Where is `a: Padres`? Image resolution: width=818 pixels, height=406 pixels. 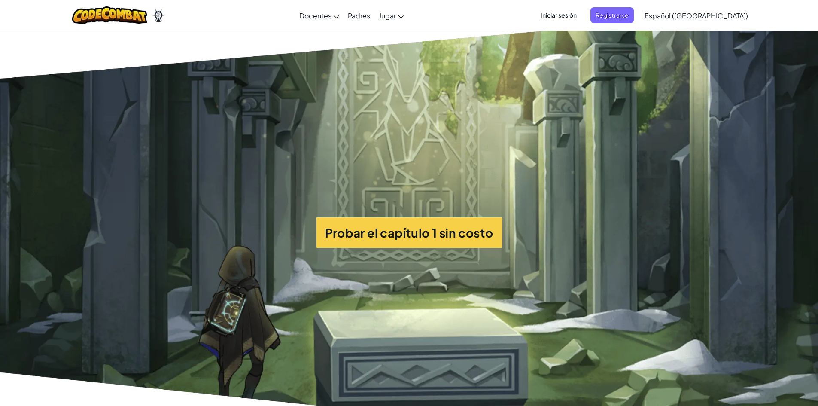 a: Padres is located at coordinates (359, 15).